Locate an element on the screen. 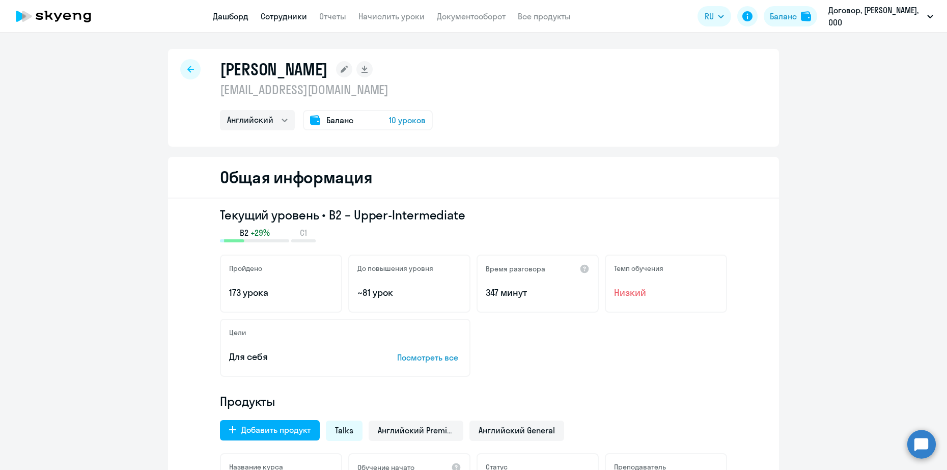 Image resolution: width=947 pixels, height=470 pixels. div: Добавить продукт is located at coordinates (276, 430).